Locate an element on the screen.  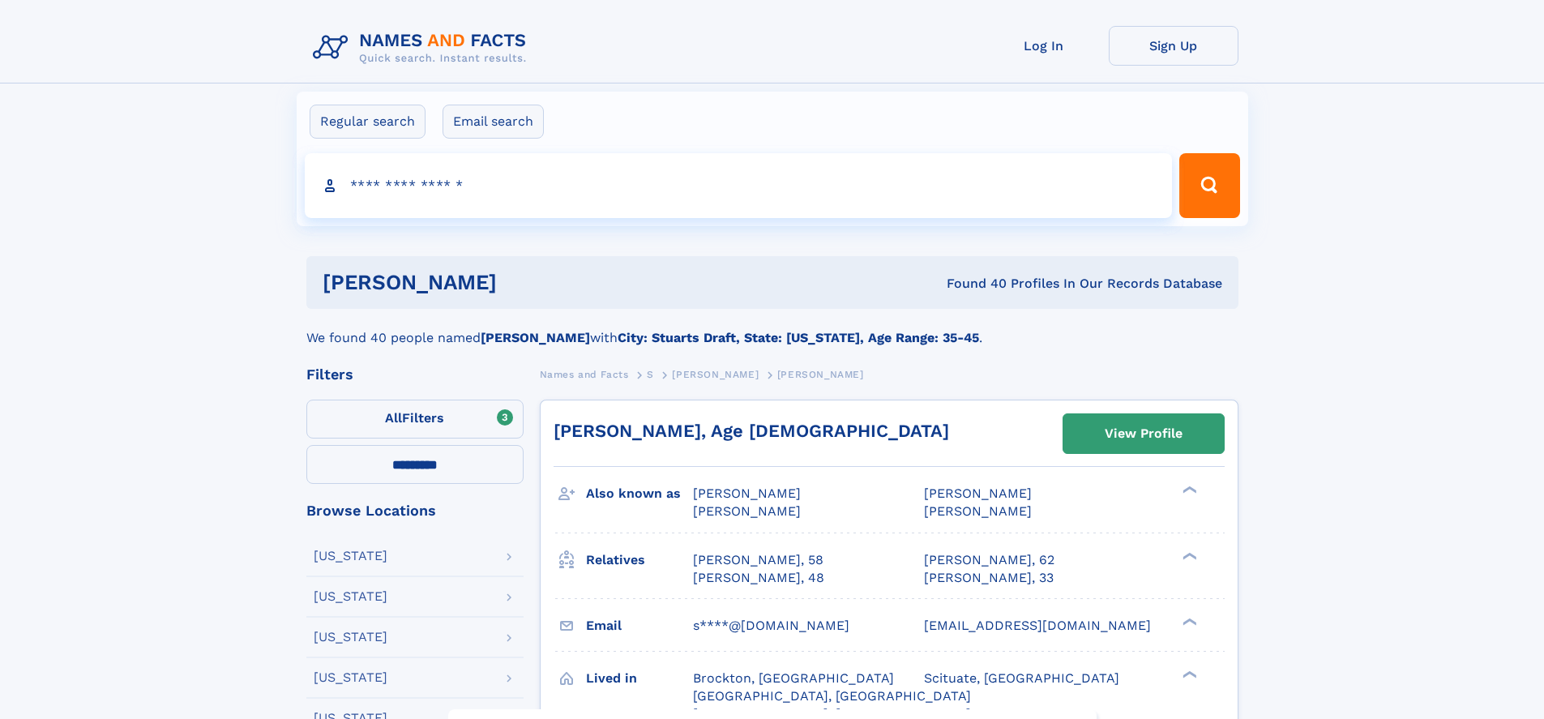
input: search input is located at coordinates (738, 186).